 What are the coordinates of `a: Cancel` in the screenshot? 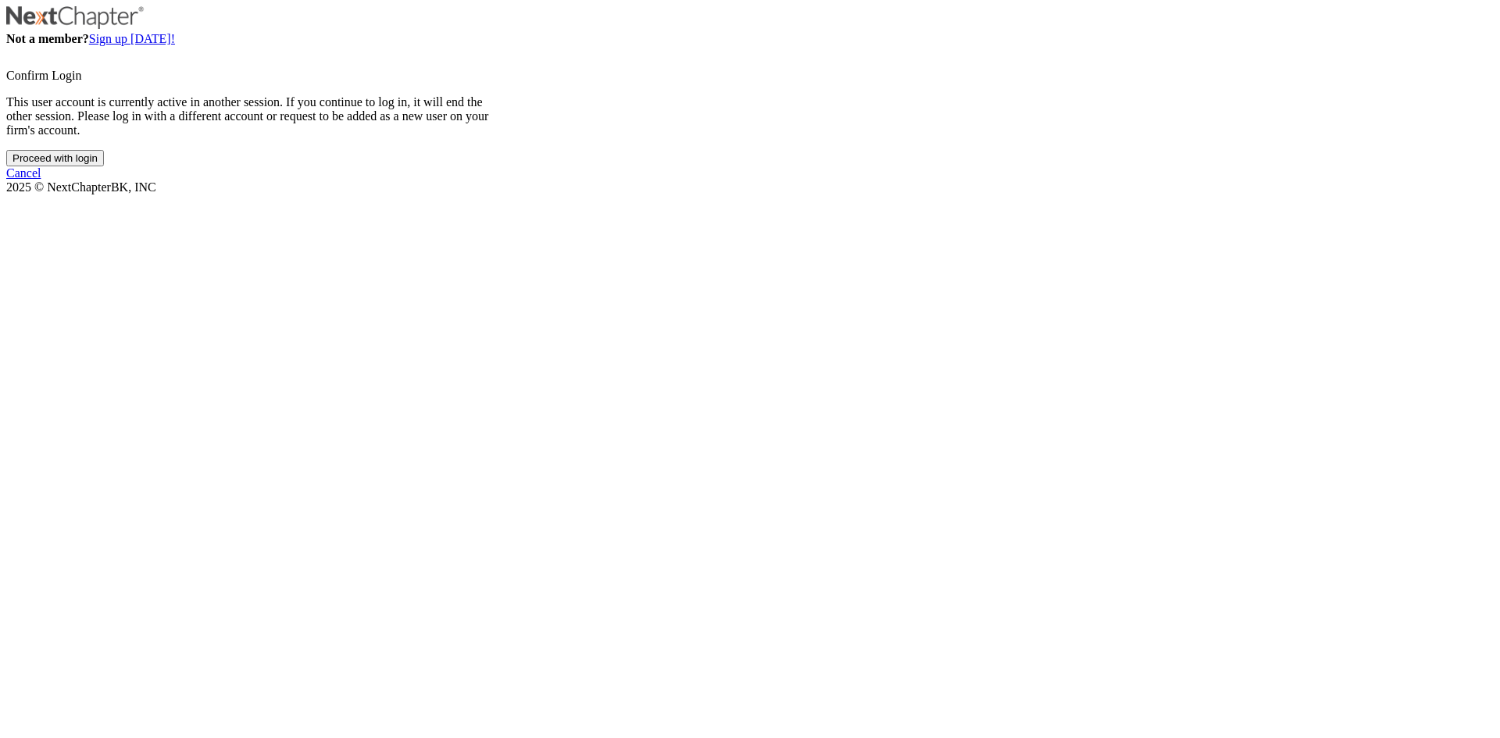 It's located at (23, 173).